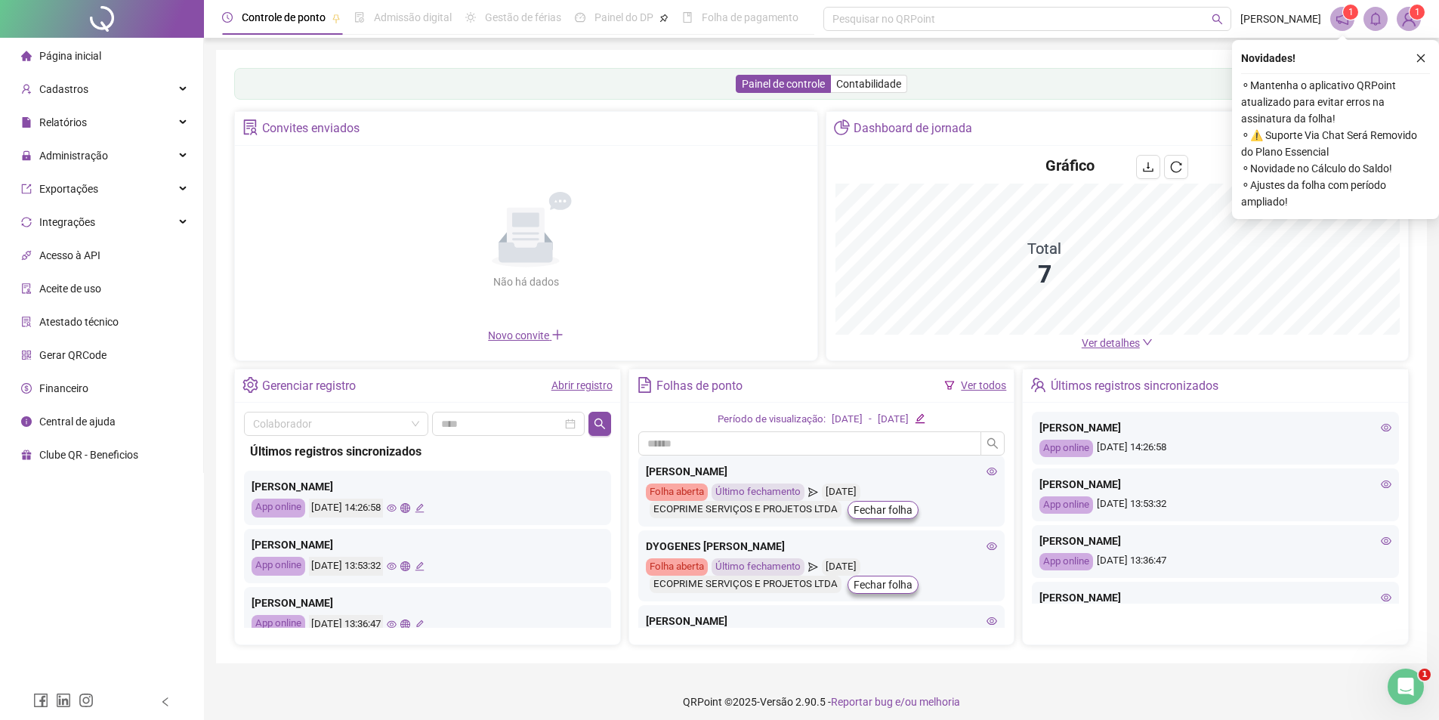  What do you see at coordinates (227, 17) in the screenshot?
I see `span: clock-circle` at bounding box center [227, 17].